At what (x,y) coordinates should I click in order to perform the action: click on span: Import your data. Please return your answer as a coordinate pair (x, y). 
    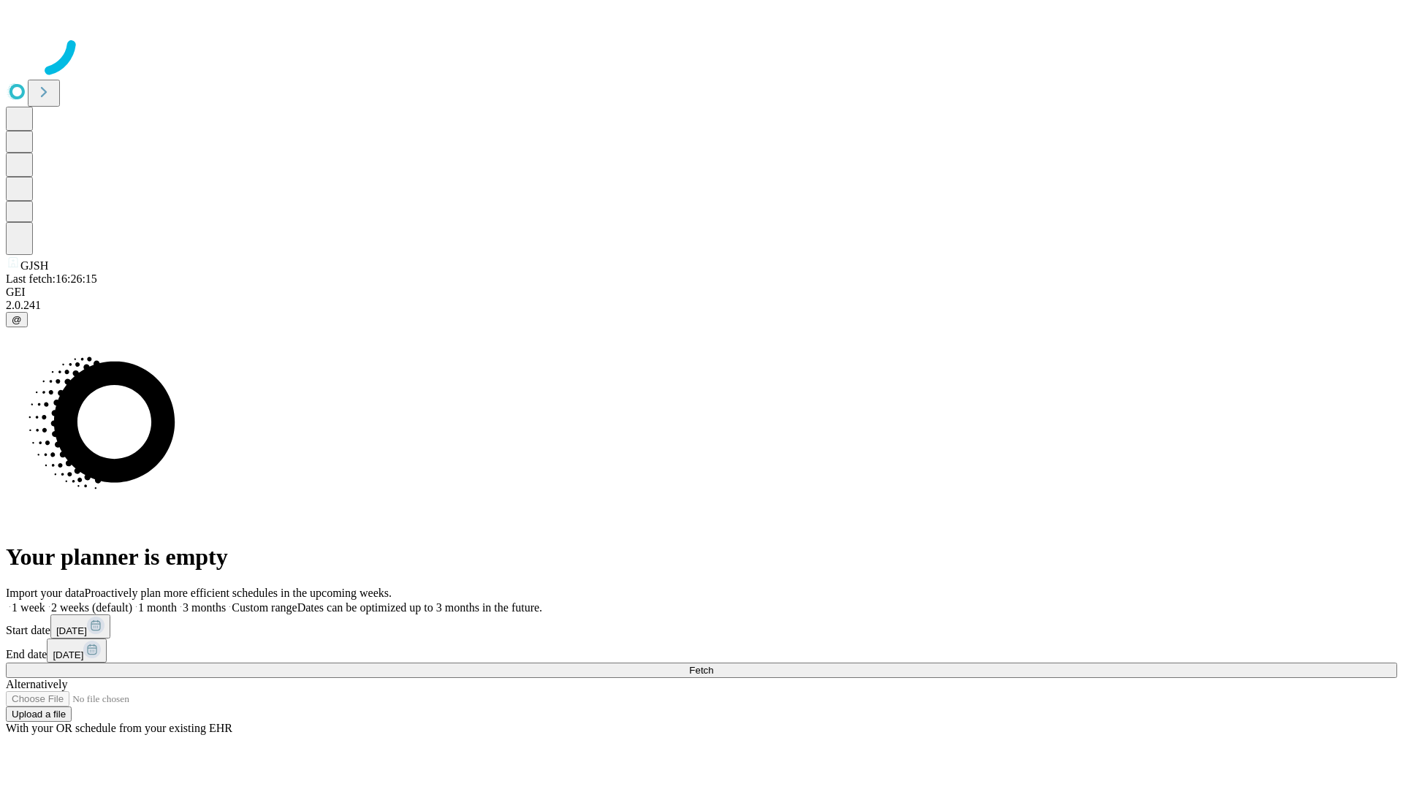
    Looking at the image, I should click on (45, 593).